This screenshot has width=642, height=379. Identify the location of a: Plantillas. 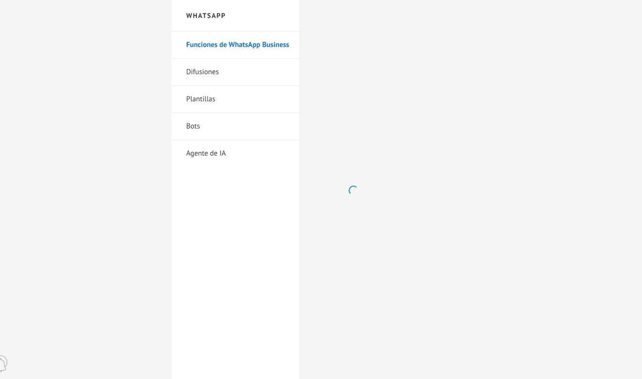
(238, 99).